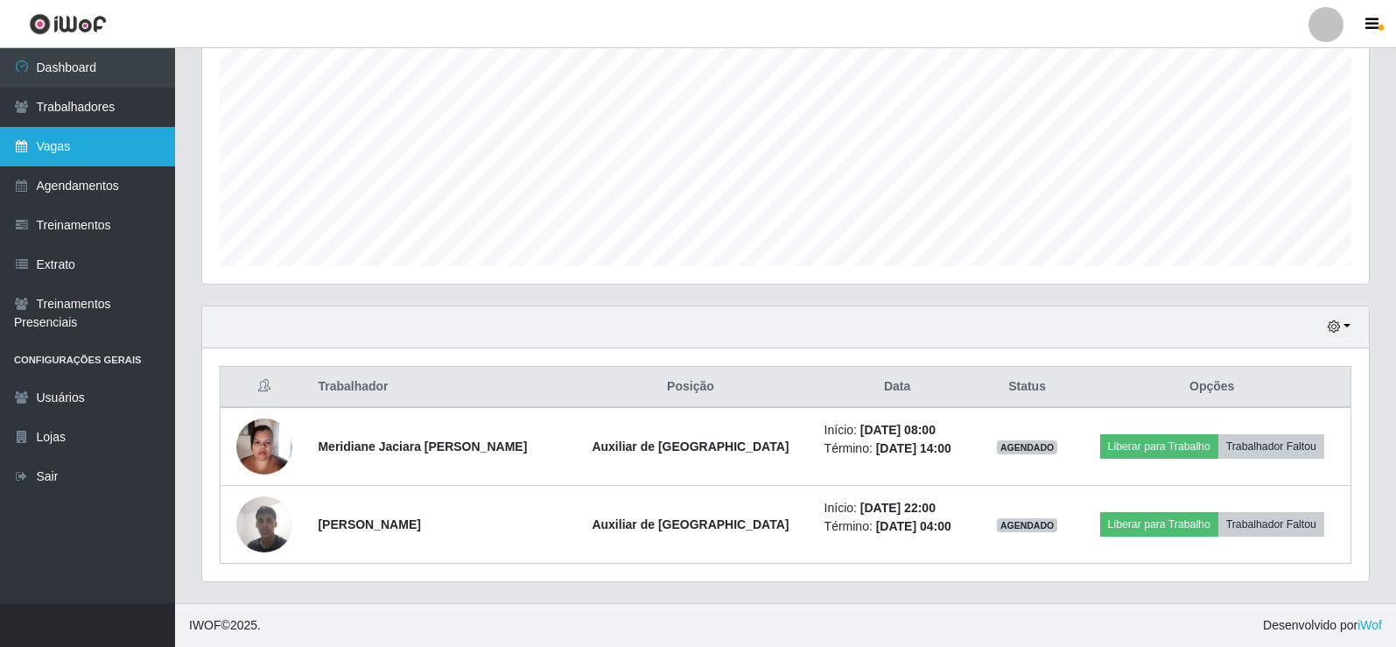 The height and width of the screenshot is (647, 1396). What do you see at coordinates (225, 625) in the screenshot?
I see `span: © 2025 .` at bounding box center [225, 625].